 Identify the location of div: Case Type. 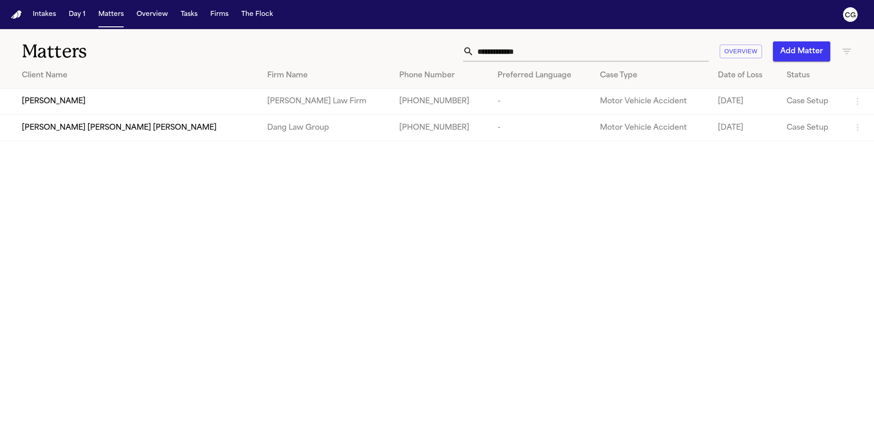
(652, 76).